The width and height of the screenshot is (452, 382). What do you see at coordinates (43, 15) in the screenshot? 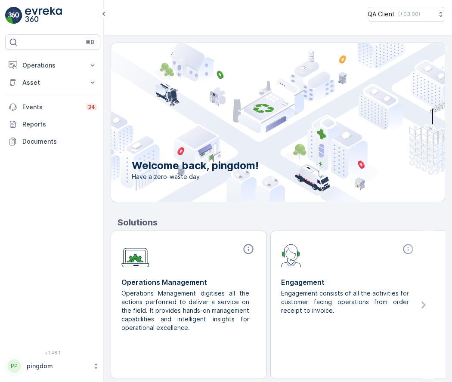
I see `img: logo_light-DOdMpM7g.png` at bounding box center [43, 15].